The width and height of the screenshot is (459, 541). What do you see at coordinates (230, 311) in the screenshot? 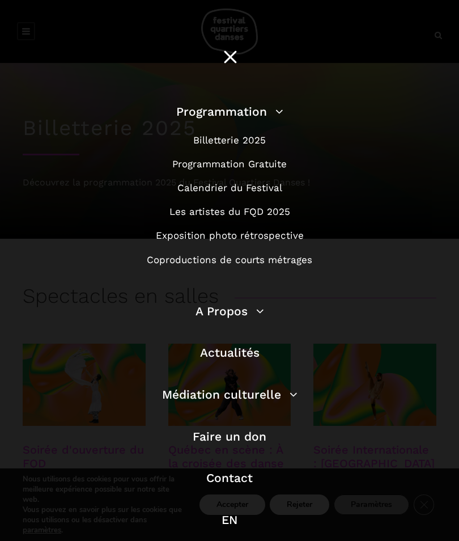
I see `a: A Propos` at bounding box center [230, 311].